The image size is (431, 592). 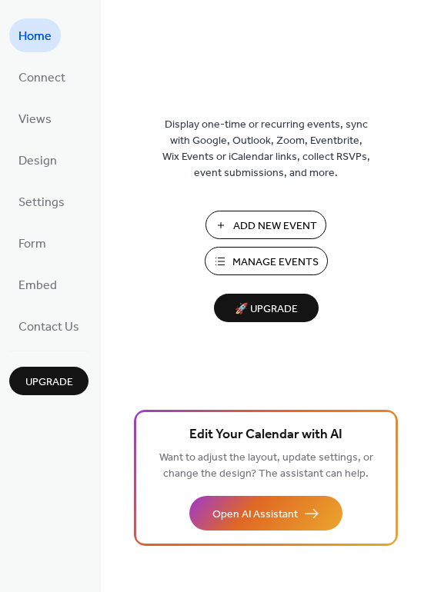 I want to click on button: Upgrade, so click(x=48, y=381).